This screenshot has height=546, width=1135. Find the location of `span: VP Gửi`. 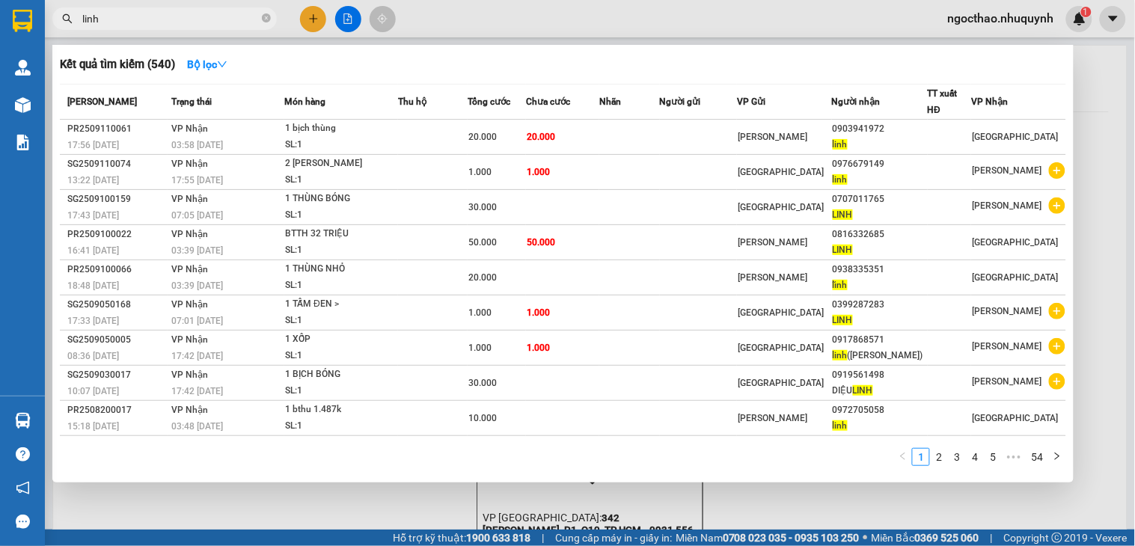

span: VP Gửi is located at coordinates (751, 102).